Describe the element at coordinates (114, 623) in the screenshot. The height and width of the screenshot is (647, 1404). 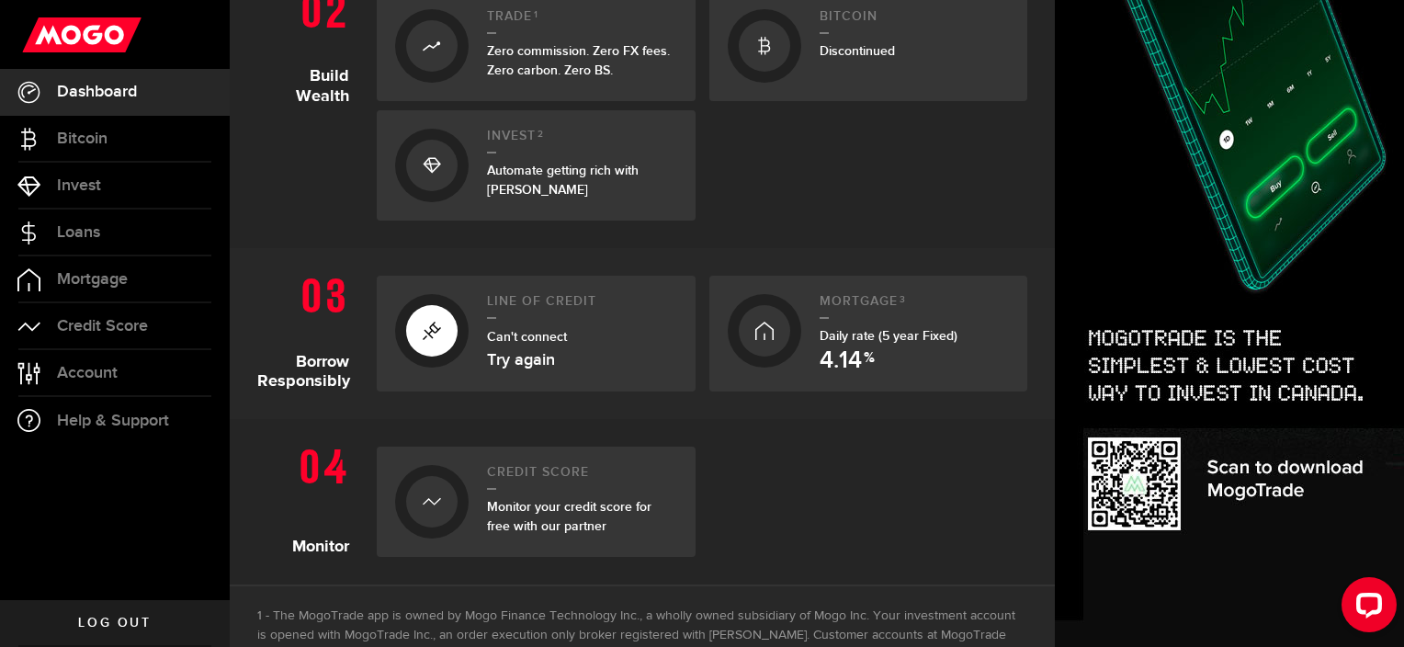
I see `span: Log out` at that location.